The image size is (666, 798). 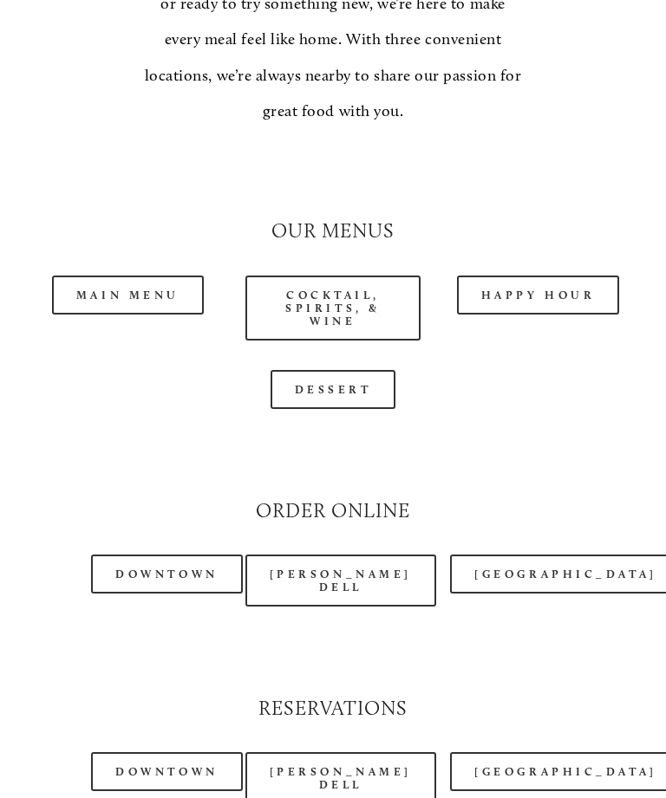 What do you see at coordinates (538, 295) in the screenshot?
I see `a: Happy Hour` at bounding box center [538, 295].